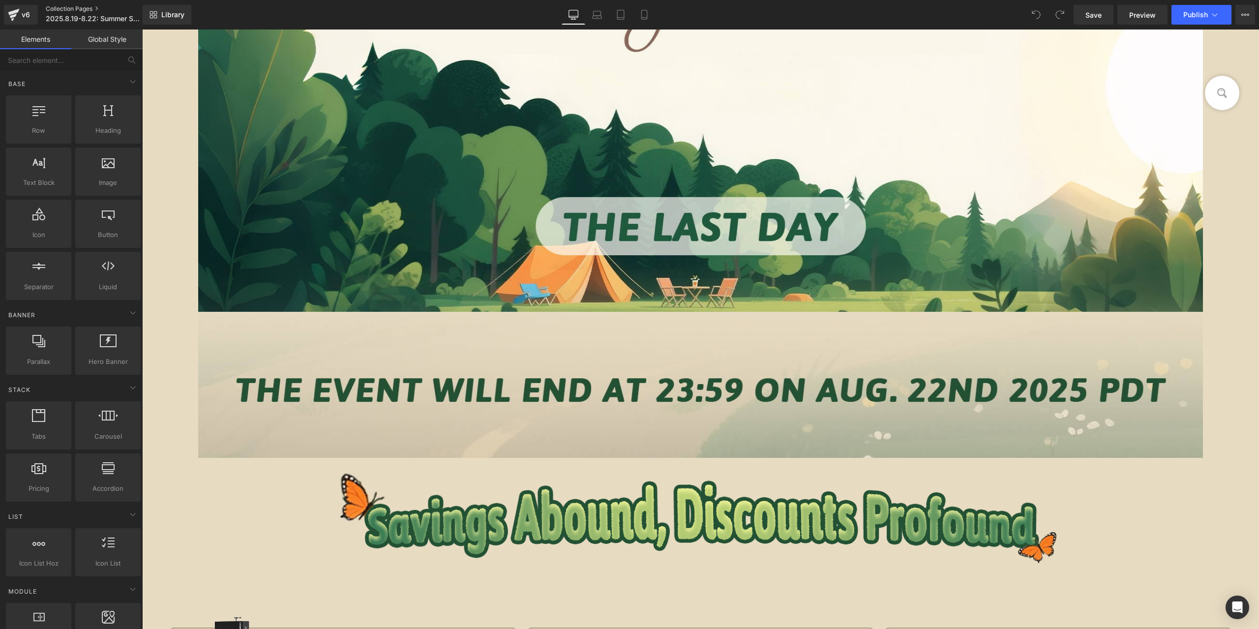 This screenshot has height=629, width=1259. What do you see at coordinates (108, 287) in the screenshot?
I see `span: Liquid` at bounding box center [108, 287].